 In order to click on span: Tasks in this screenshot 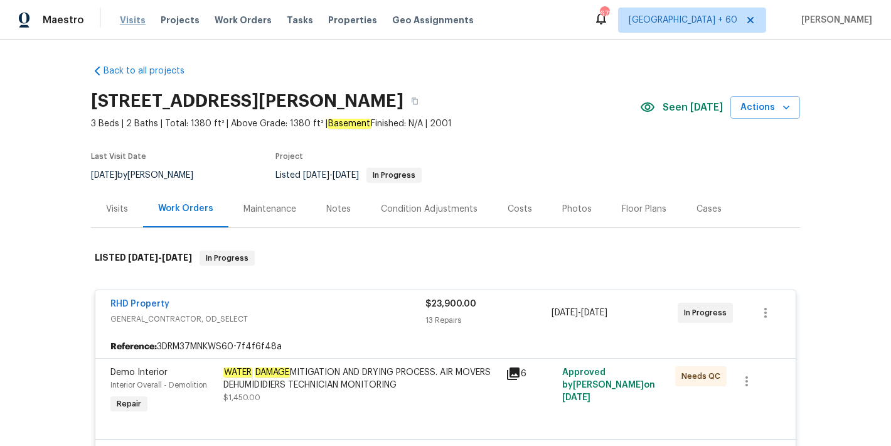, I will do `click(300, 20)`.